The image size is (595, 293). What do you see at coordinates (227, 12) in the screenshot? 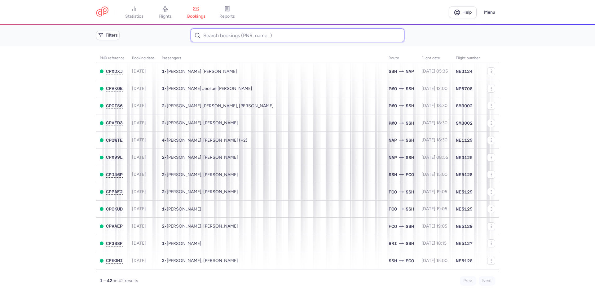
I see `a: reports` at bounding box center [227, 12].